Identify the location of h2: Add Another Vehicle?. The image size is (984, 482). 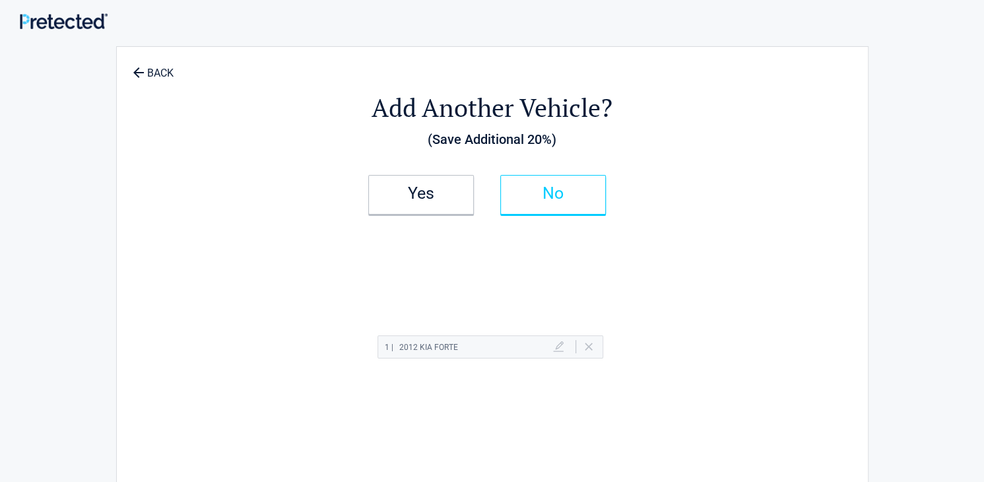
(492, 108).